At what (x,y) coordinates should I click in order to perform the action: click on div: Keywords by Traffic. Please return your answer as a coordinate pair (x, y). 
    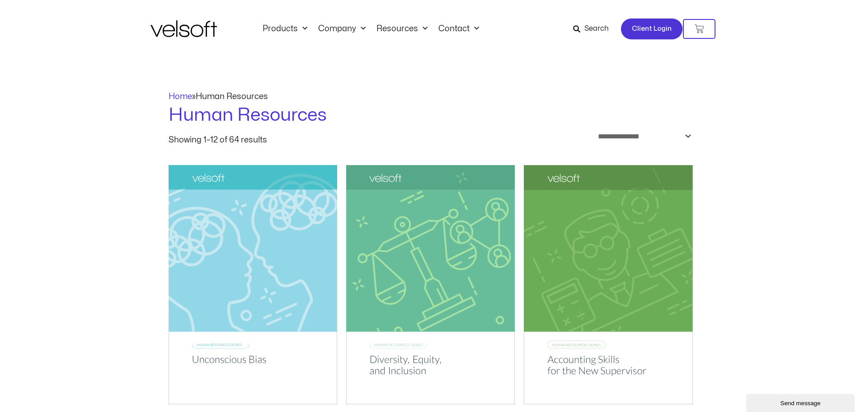
    Looking at the image, I should click on (125, 56).